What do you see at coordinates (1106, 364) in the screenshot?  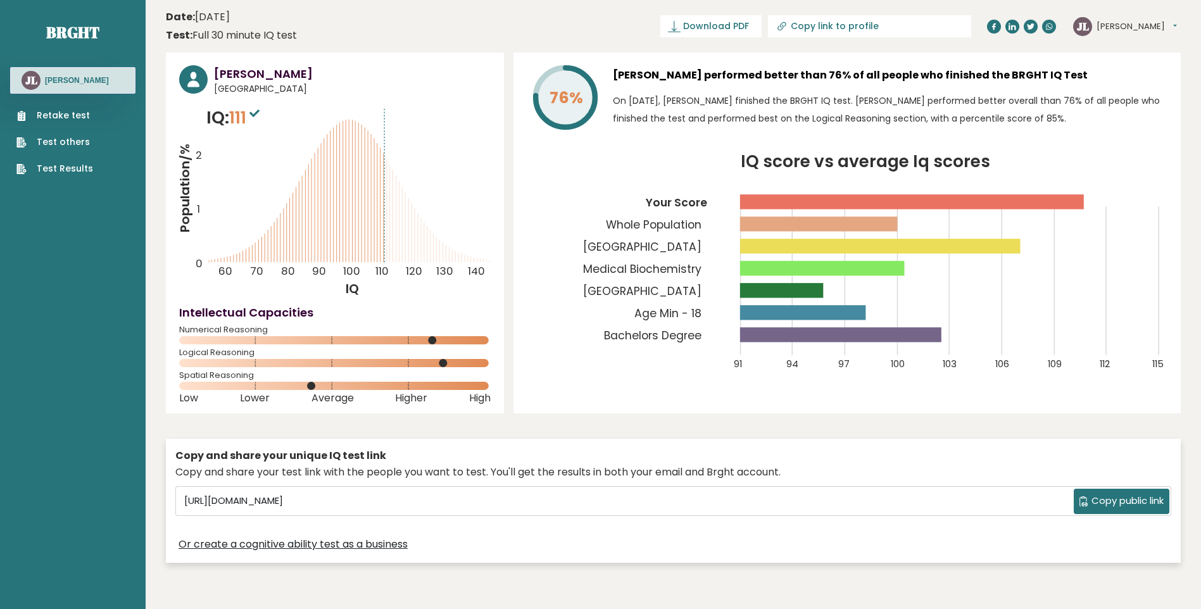 I see `tspan: 112` at bounding box center [1106, 364].